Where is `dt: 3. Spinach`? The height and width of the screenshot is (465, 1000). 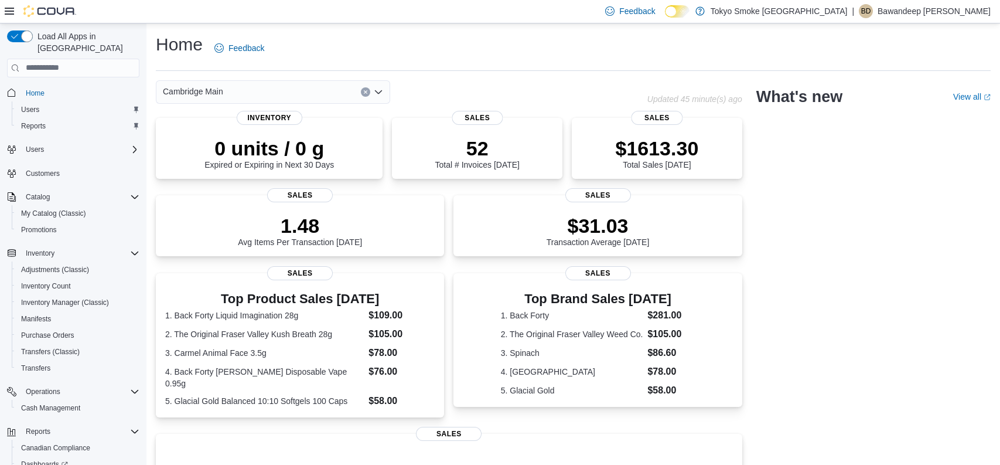
dt: 3. Spinach is located at coordinates (572, 353).